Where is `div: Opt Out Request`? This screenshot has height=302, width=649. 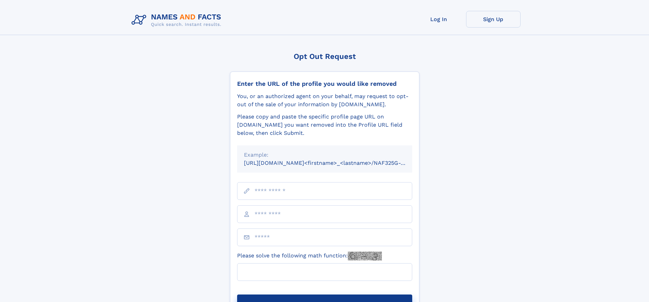 div: Opt Out Request is located at coordinates (325, 56).